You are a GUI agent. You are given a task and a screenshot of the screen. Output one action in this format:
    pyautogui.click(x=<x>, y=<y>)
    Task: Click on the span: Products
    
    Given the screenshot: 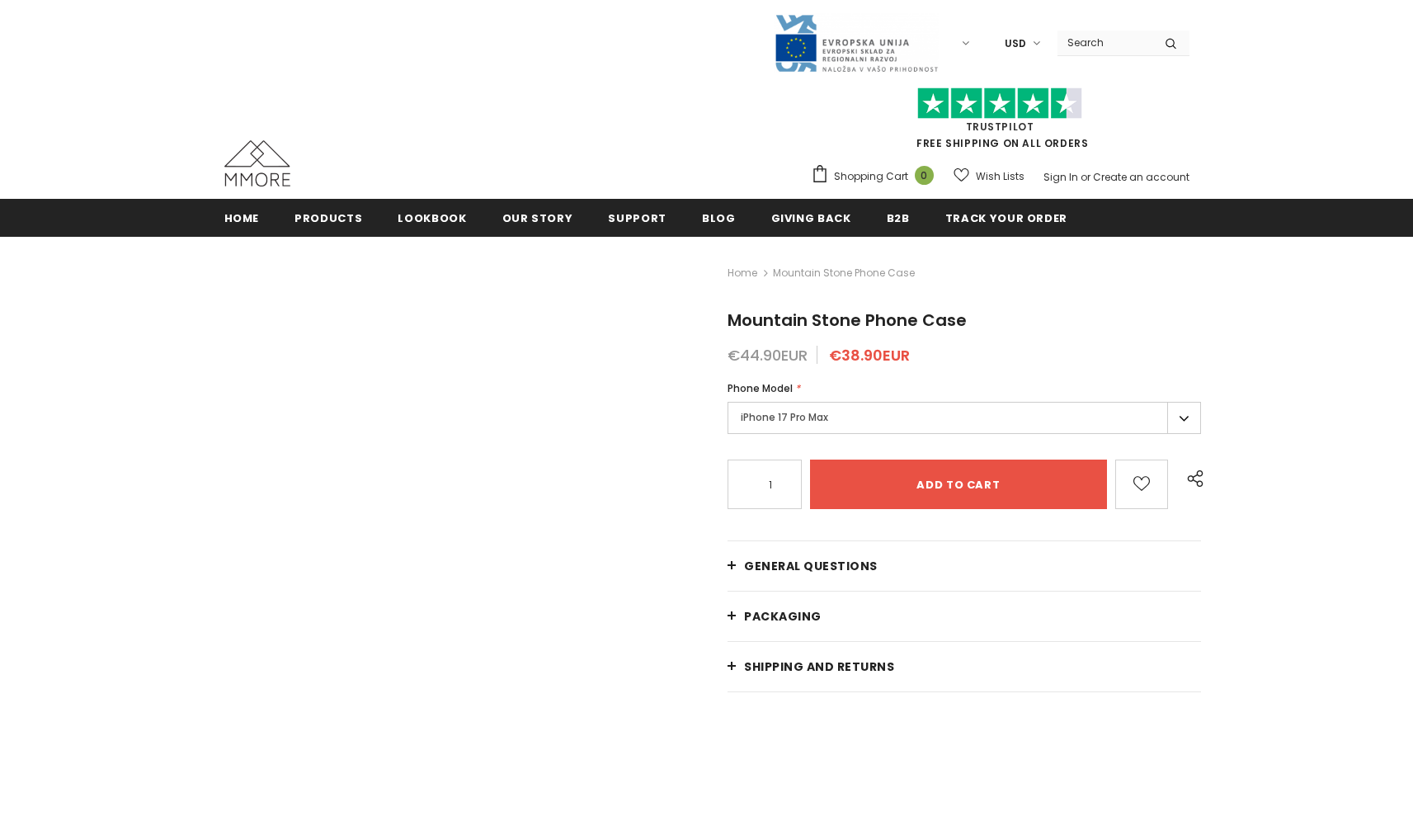 What is the action you would take?
    pyautogui.click(x=328, y=218)
    